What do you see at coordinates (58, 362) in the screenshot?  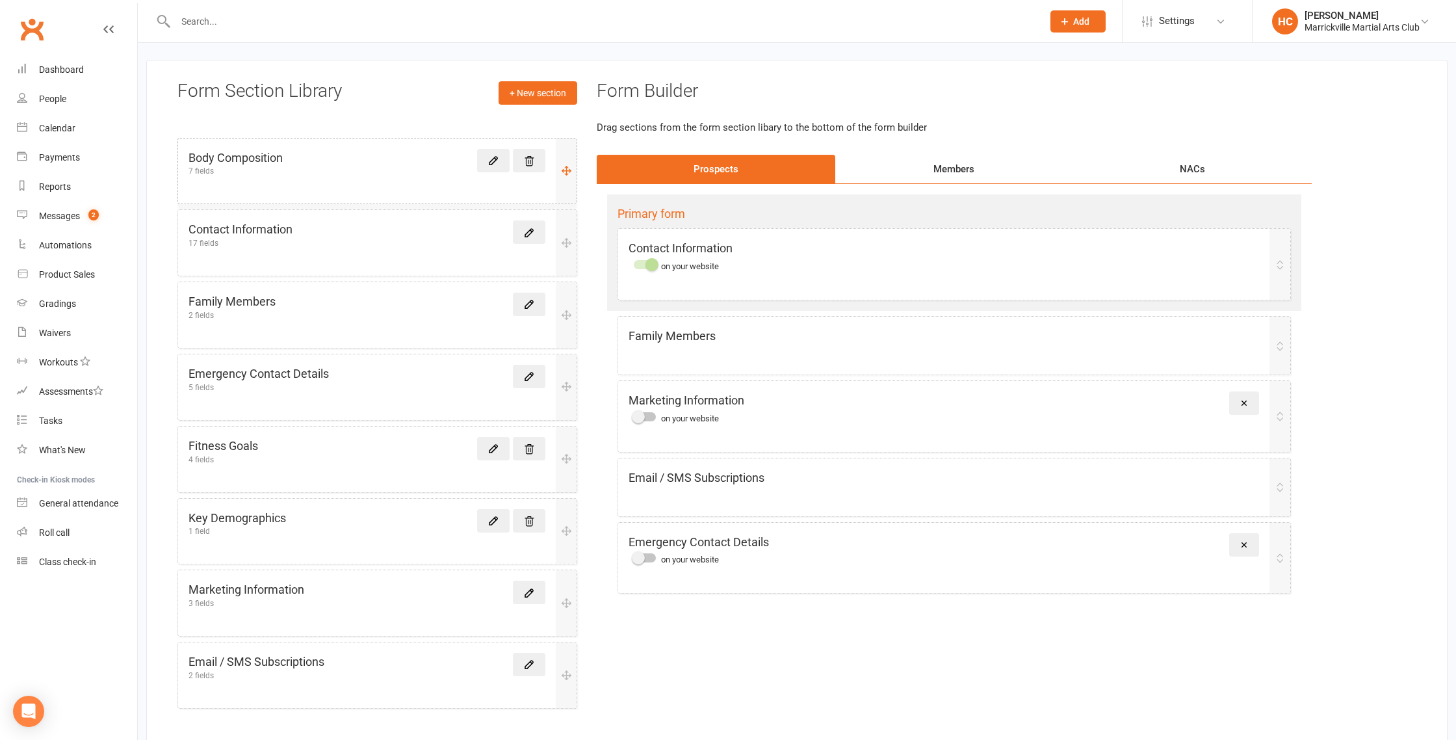 I see `div: Workouts` at bounding box center [58, 362].